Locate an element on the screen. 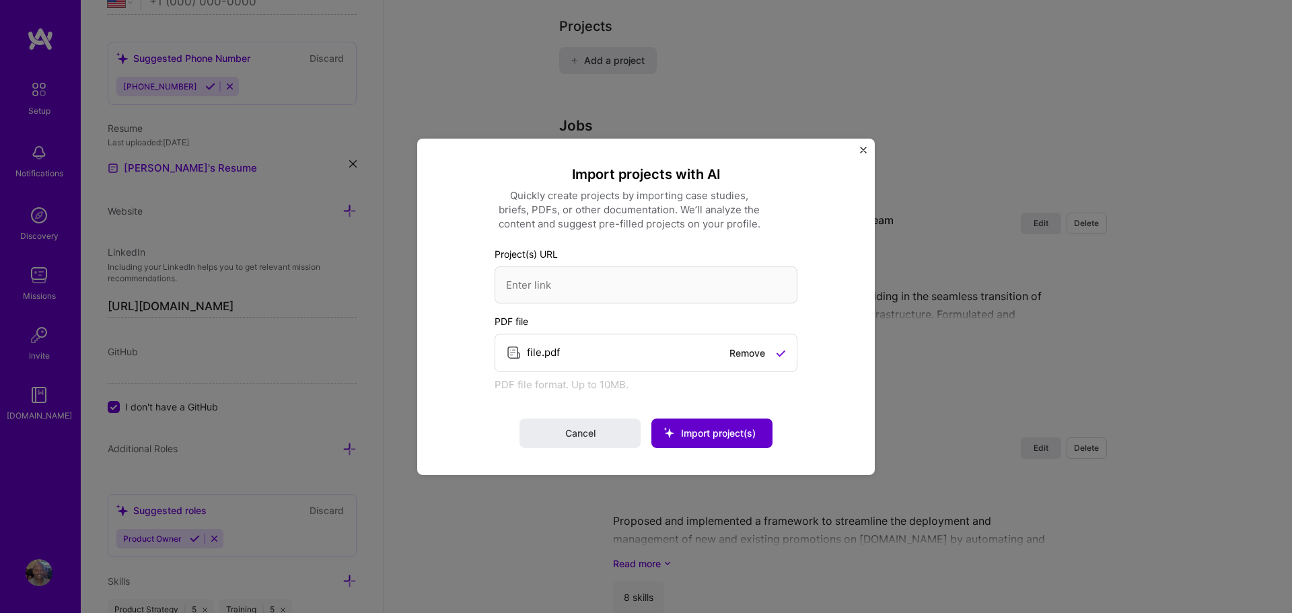  input: Enter link is located at coordinates (646, 284).